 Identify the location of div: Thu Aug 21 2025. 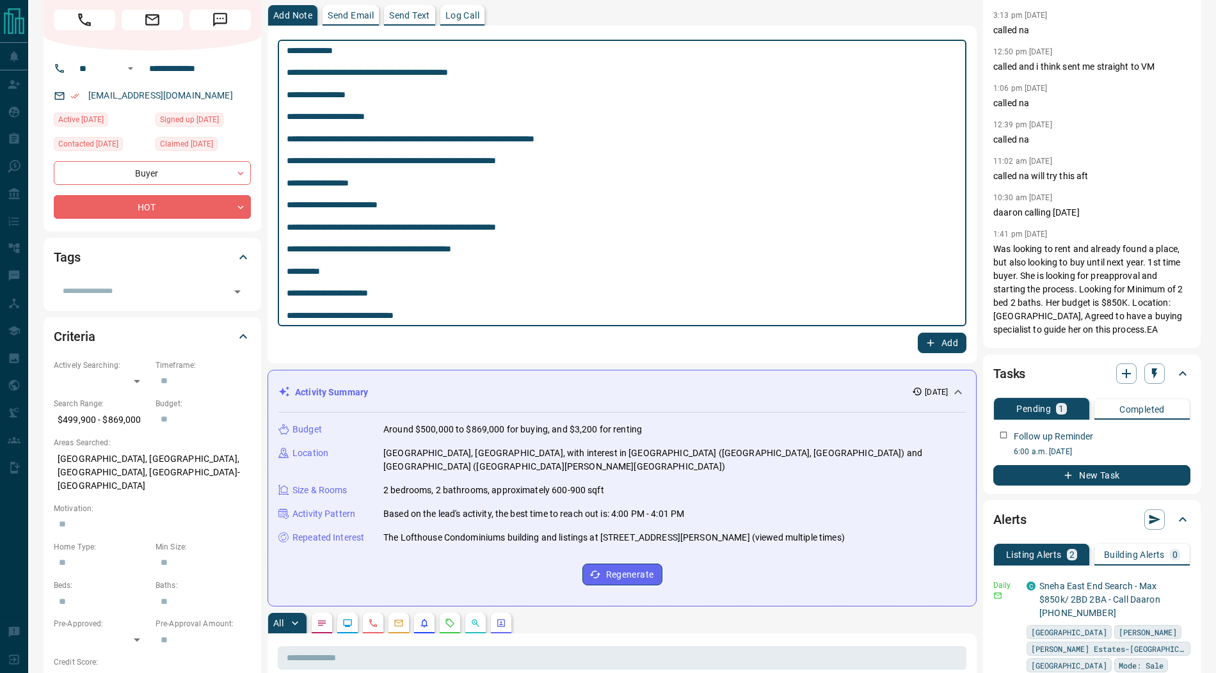
(101, 146).